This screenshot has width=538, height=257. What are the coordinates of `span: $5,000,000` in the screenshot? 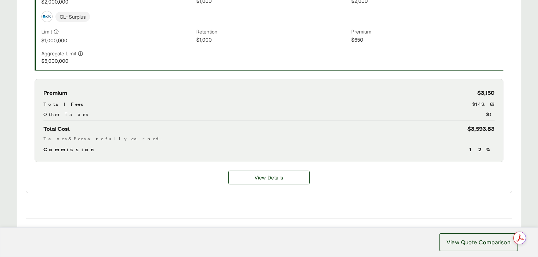 It's located at (117, 61).